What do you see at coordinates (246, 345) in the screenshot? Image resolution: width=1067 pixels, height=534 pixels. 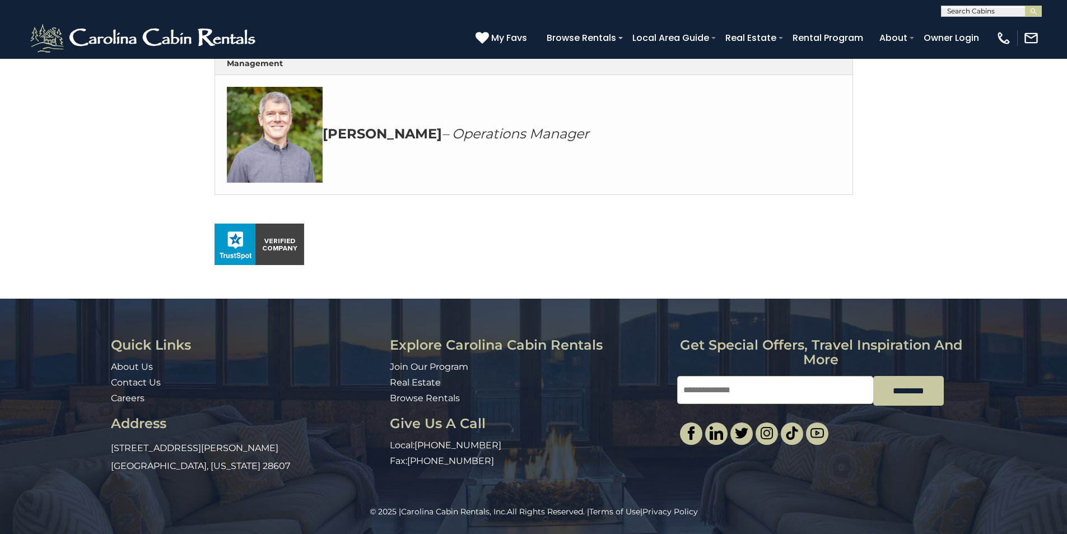 I see `h3: Quick Links` at bounding box center [246, 345].